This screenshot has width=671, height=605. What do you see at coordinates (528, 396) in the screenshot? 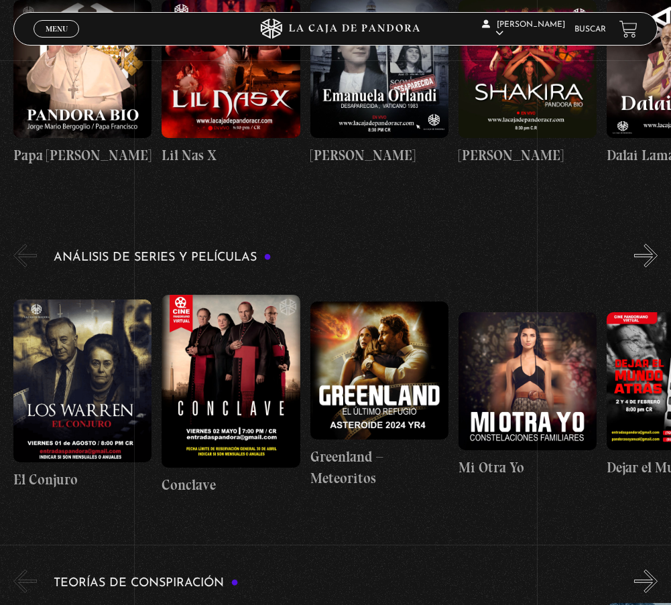
I see `a: Mi Otra Yo` at bounding box center [528, 396].